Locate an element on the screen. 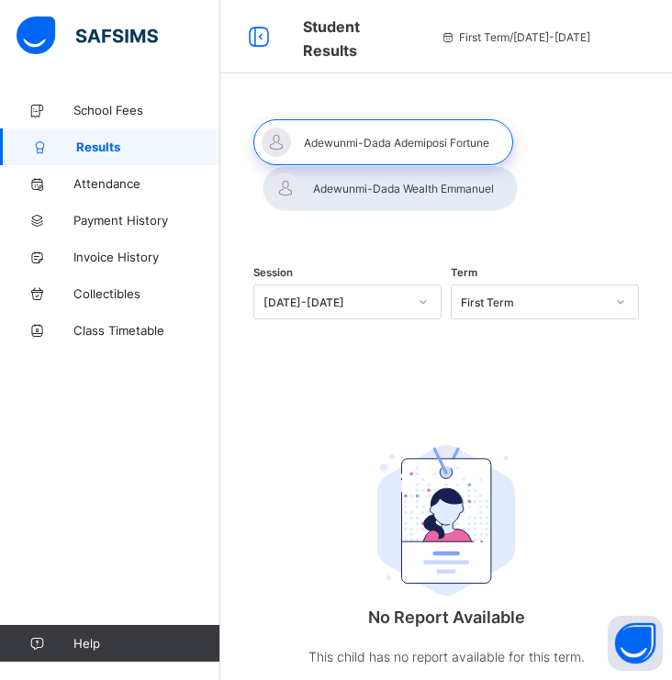 This screenshot has width=672, height=680. span: Student Results is located at coordinates (332, 39).